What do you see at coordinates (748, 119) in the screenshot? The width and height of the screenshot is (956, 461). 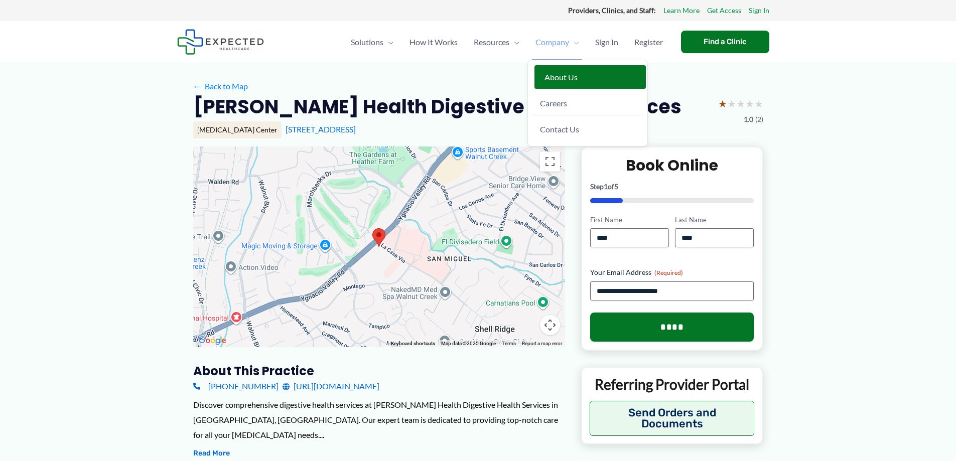 I see `span: 1.0` at bounding box center [748, 119].